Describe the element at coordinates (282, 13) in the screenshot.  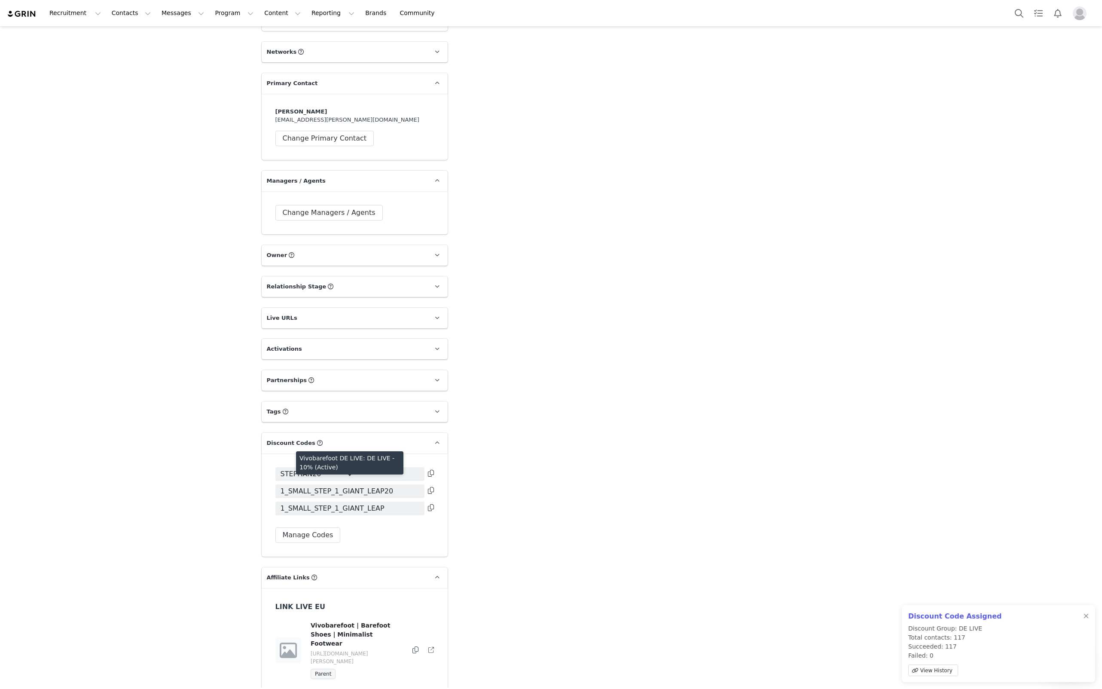
I see `button: Content` at that location.